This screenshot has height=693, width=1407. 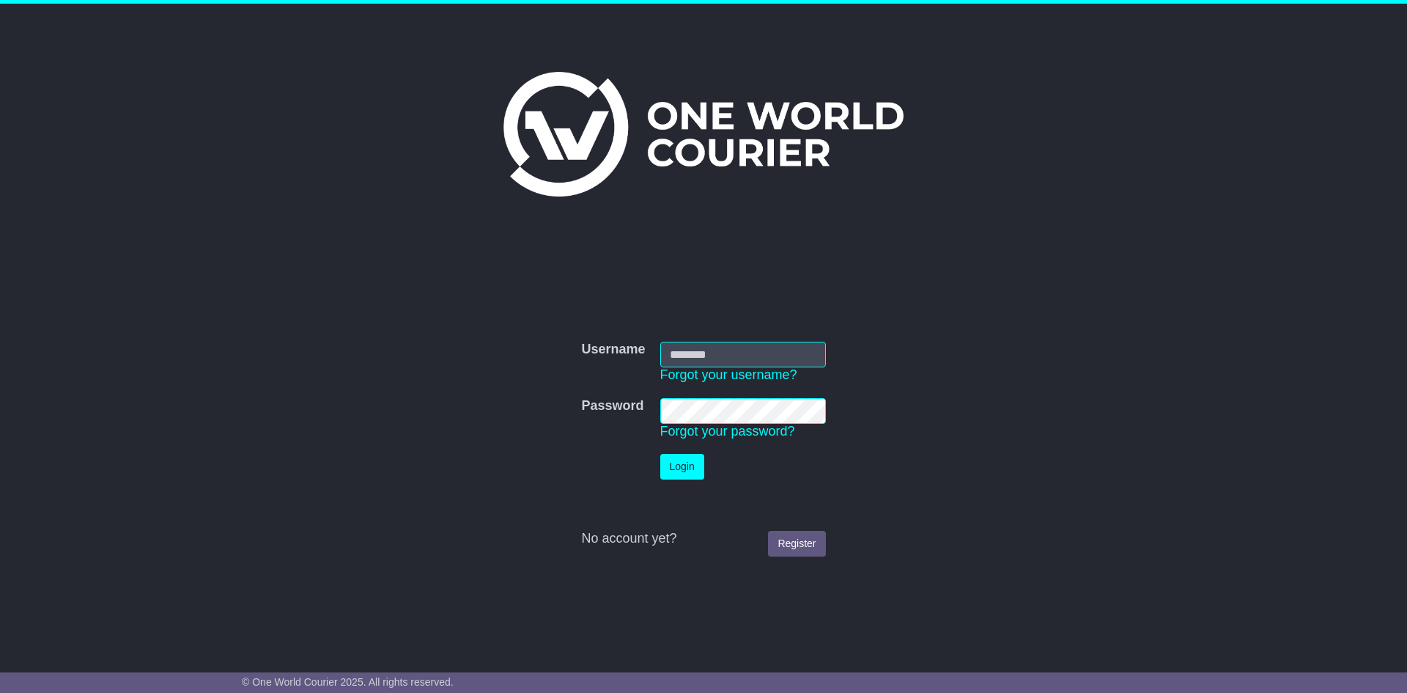 I want to click on a: Register, so click(x=797, y=543).